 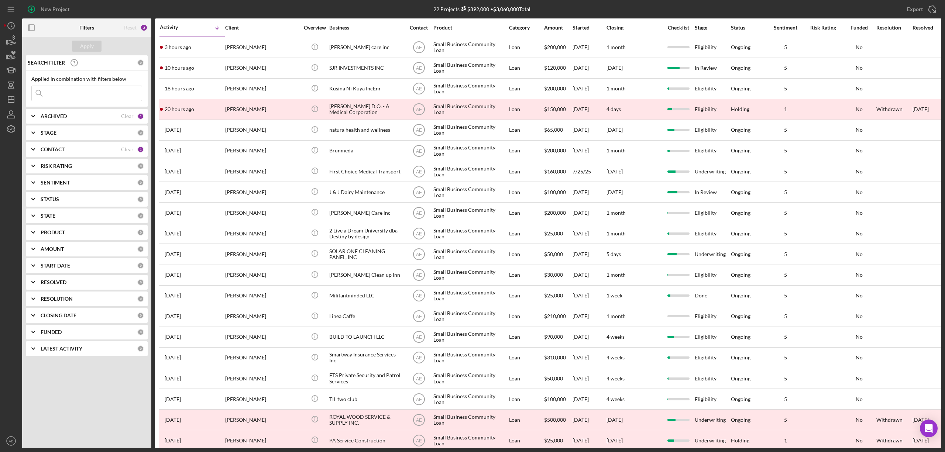 I want to click on div: Underwriting, so click(x=712, y=254).